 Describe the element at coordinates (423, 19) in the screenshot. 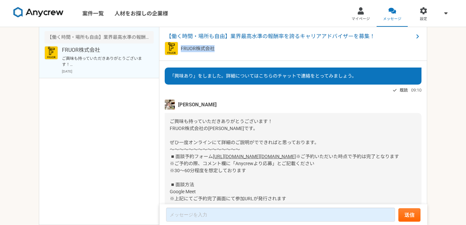

I see `span: 設定` at that location.